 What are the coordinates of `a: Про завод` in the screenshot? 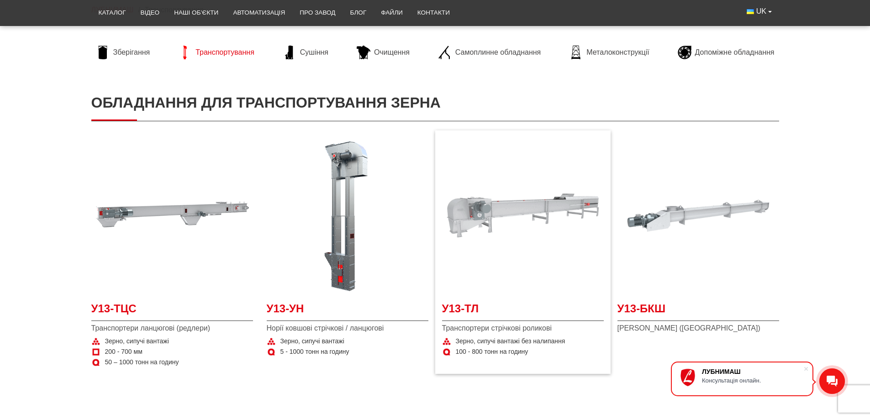 It's located at (317, 13).